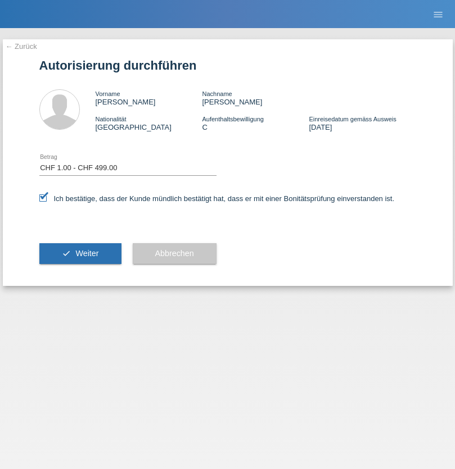  Describe the element at coordinates (80, 254) in the screenshot. I see `button: check Weiter` at that location.